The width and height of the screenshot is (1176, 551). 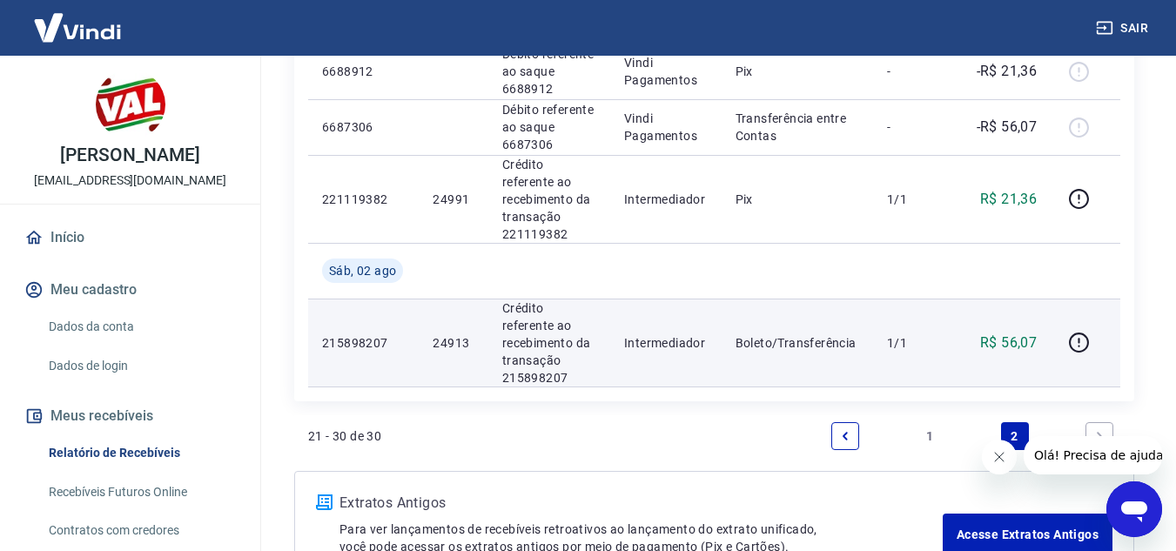 What do you see at coordinates (130, 416) in the screenshot?
I see `button: Meus recebíveis` at bounding box center [130, 416].